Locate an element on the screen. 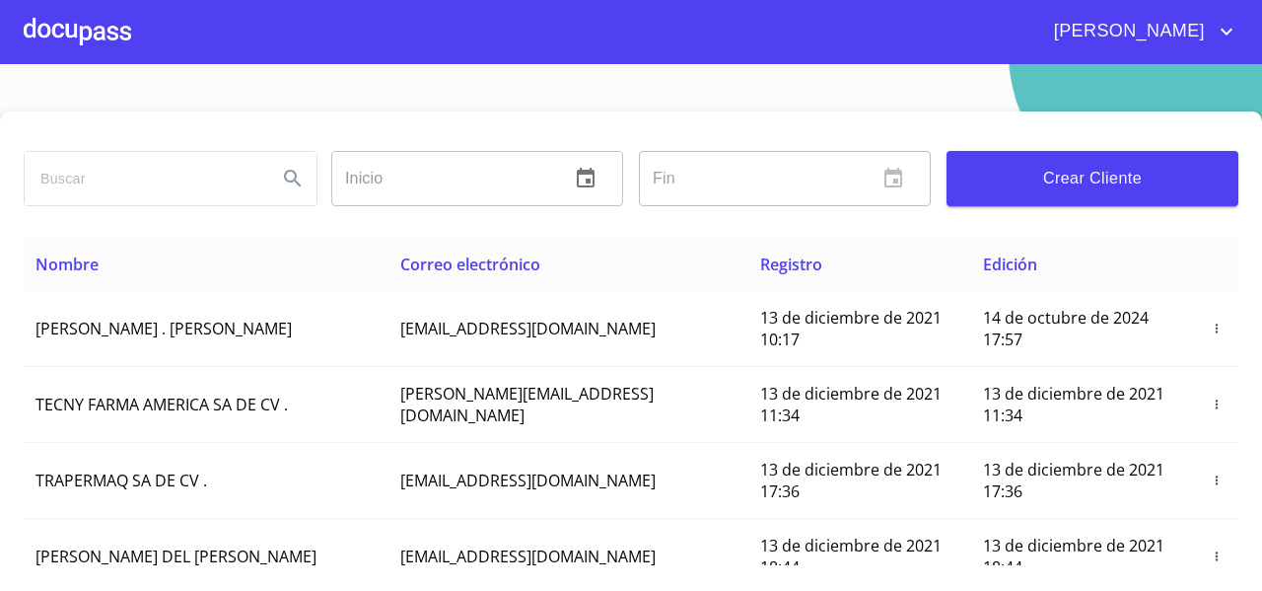 The height and width of the screenshot is (591, 1262). button: Crear Cliente is located at coordinates (1093, 179).